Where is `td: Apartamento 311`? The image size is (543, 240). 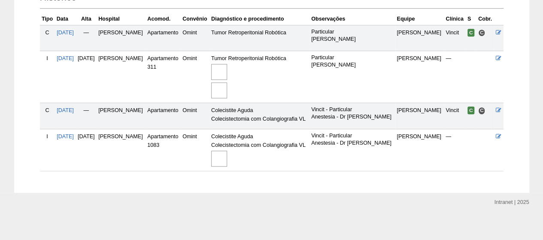 td: Apartamento 311 is located at coordinates (163, 77).